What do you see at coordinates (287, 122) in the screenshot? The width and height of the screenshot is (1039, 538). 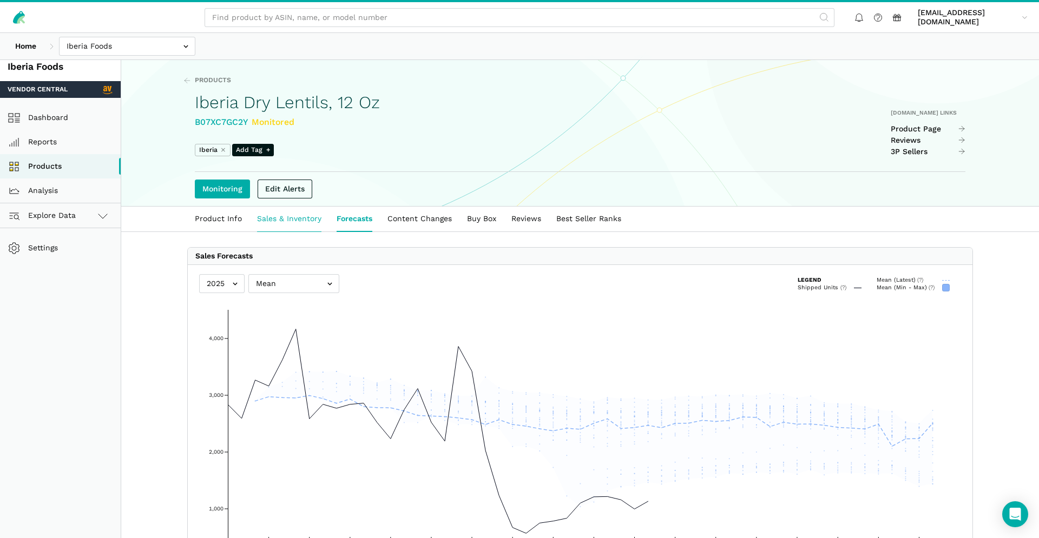 I see `div: B07XC7GC2Y` at bounding box center [287, 122].